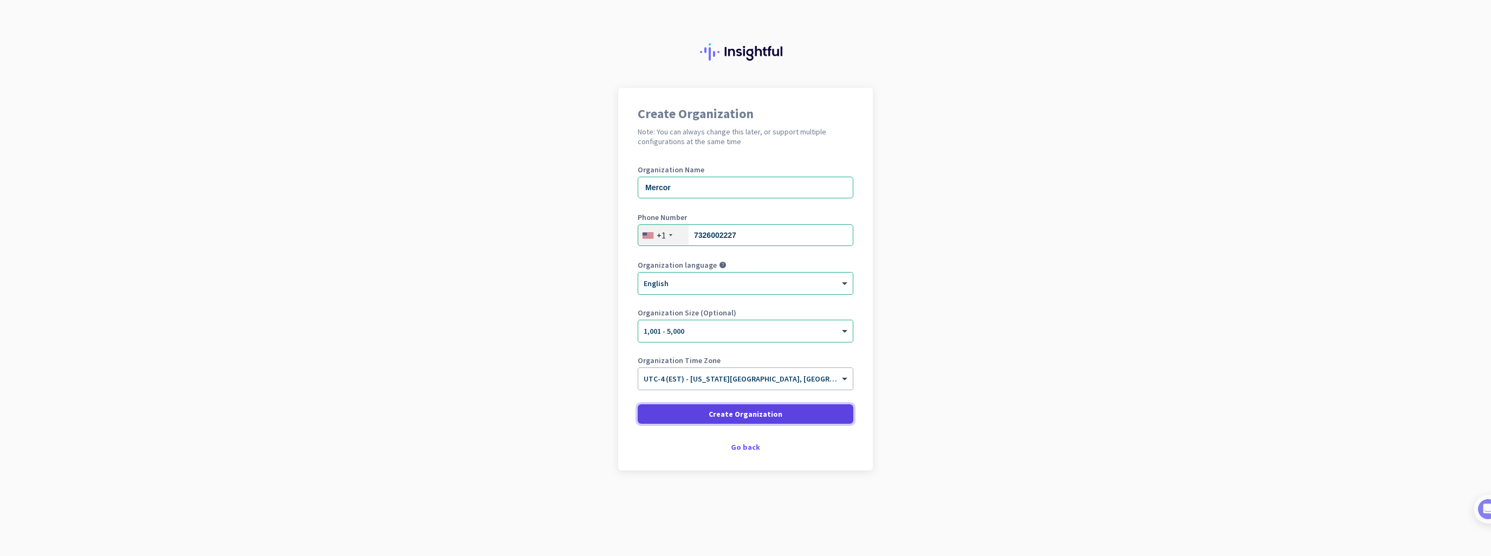 Image resolution: width=1491 pixels, height=556 pixels. Describe the element at coordinates (746, 313) in the screenshot. I see `label: Organization Size (Optional)` at that location.